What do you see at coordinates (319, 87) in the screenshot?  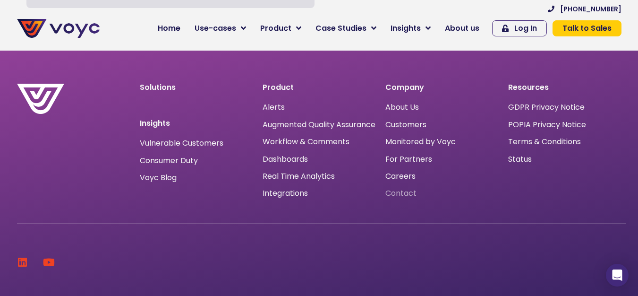 I see `p: Product` at bounding box center [319, 87].